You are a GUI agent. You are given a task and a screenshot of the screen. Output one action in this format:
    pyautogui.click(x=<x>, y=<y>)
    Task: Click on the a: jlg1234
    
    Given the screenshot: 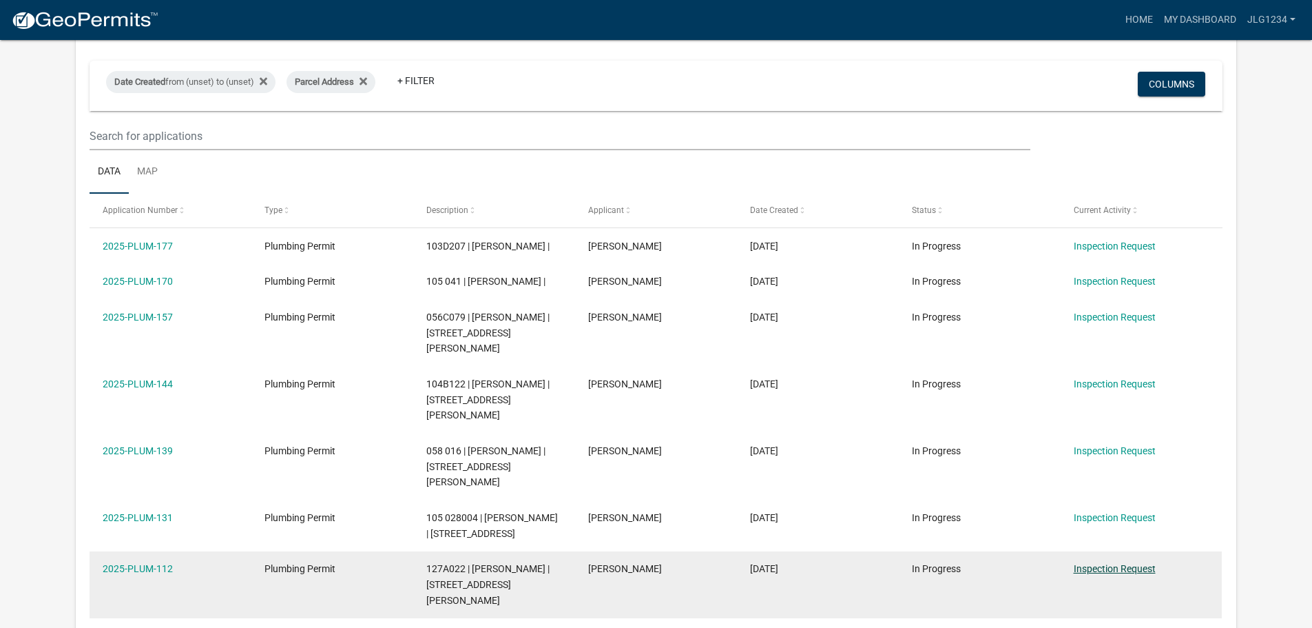 What is the action you would take?
    pyautogui.click(x=1272, y=20)
    